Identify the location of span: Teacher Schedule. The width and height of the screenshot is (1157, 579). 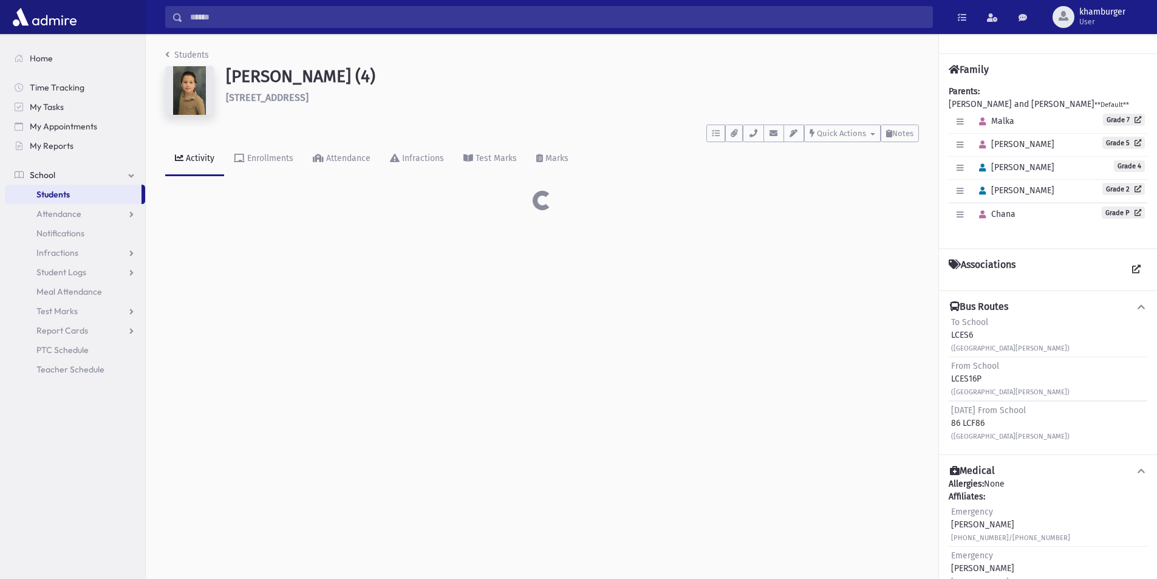
(70, 369).